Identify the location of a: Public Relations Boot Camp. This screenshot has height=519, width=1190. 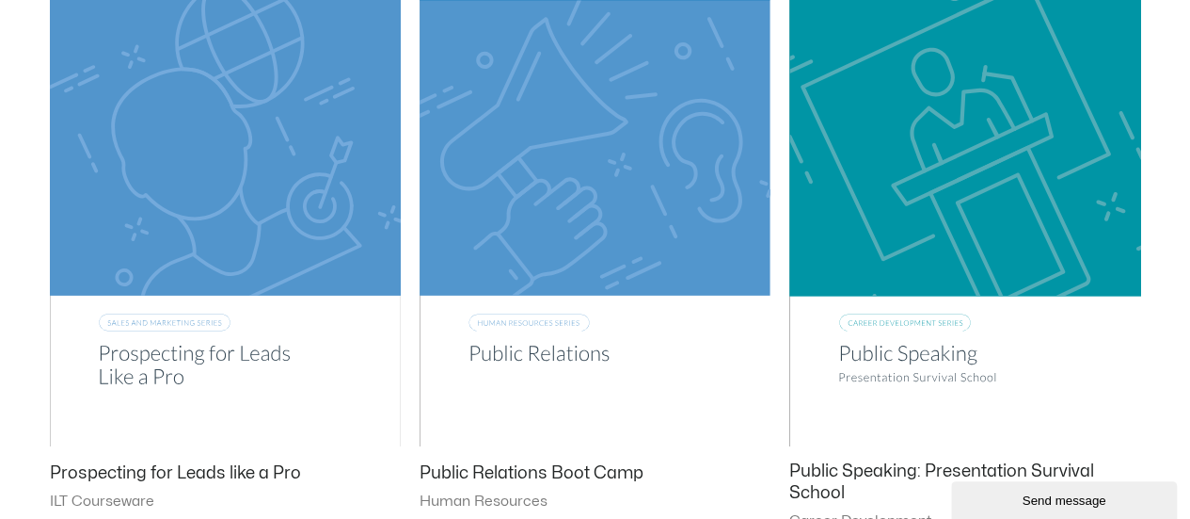
(595, 477).